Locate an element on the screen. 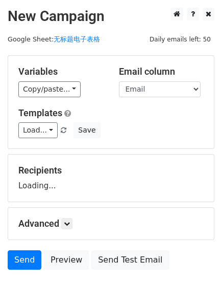 The image size is (222, 303). a: Daily emails left: 50 is located at coordinates (181, 39).